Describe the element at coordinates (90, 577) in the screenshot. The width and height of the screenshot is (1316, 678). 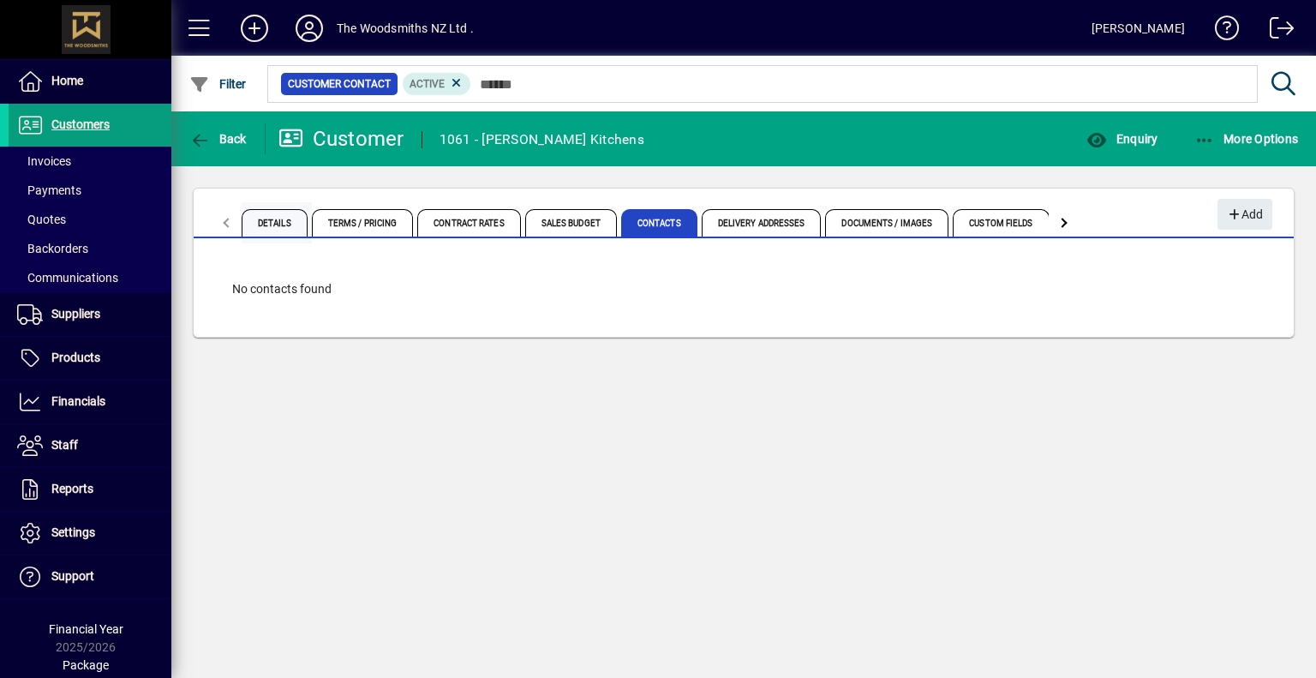
I see `a: Support` at that location.